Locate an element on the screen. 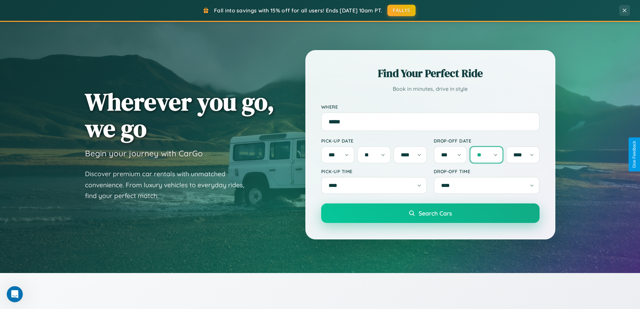  span: Search Cars is located at coordinates (435, 213).